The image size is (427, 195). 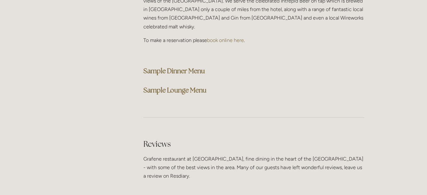 What do you see at coordinates (174, 71) in the screenshot?
I see `strong: Sample Dinner Menu` at bounding box center [174, 71].